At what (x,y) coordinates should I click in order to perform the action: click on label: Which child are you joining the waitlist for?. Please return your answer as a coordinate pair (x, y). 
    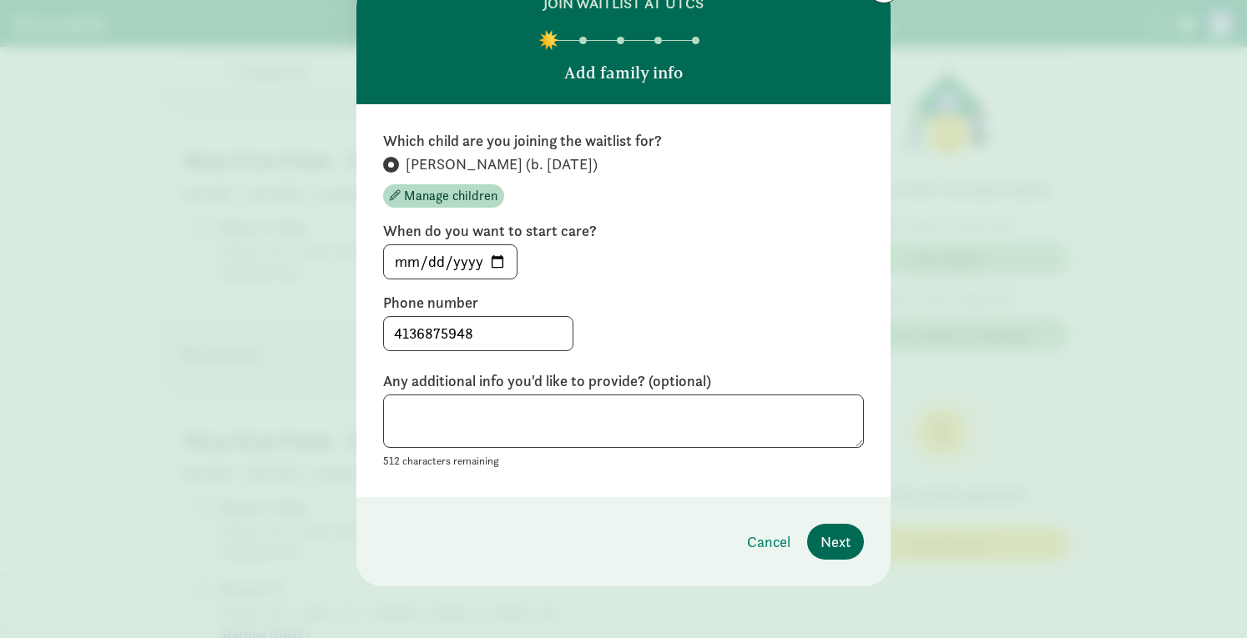
    Looking at the image, I should click on (623, 141).